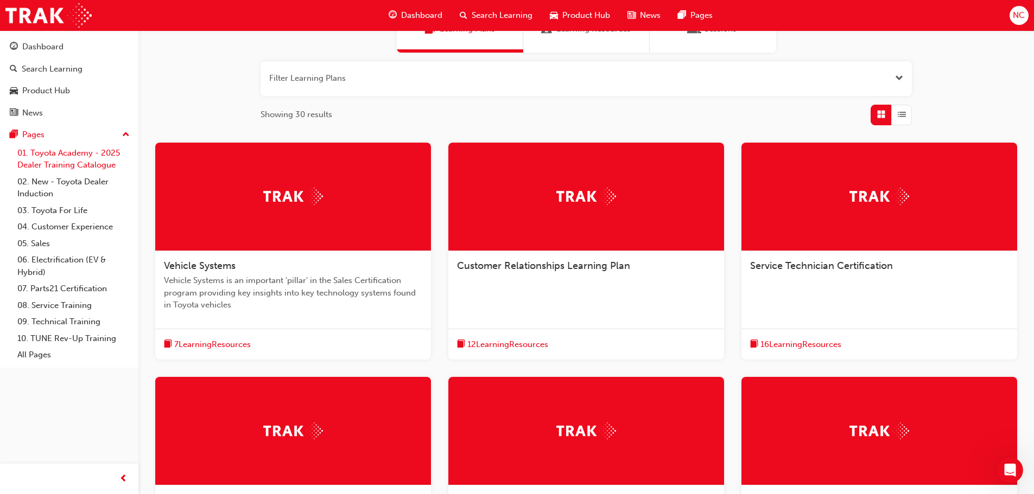  I want to click on span: 12 Learning Resources, so click(507, 345).